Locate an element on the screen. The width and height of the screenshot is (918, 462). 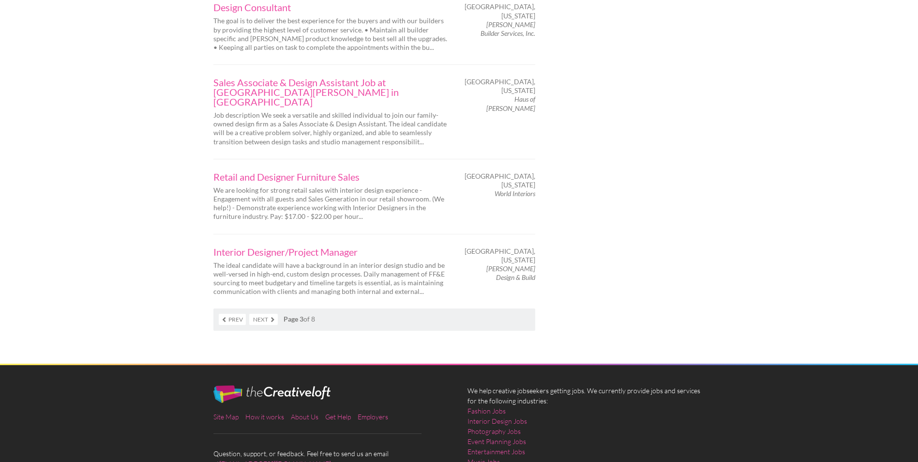
nav: of 8 is located at coordinates (374, 319).